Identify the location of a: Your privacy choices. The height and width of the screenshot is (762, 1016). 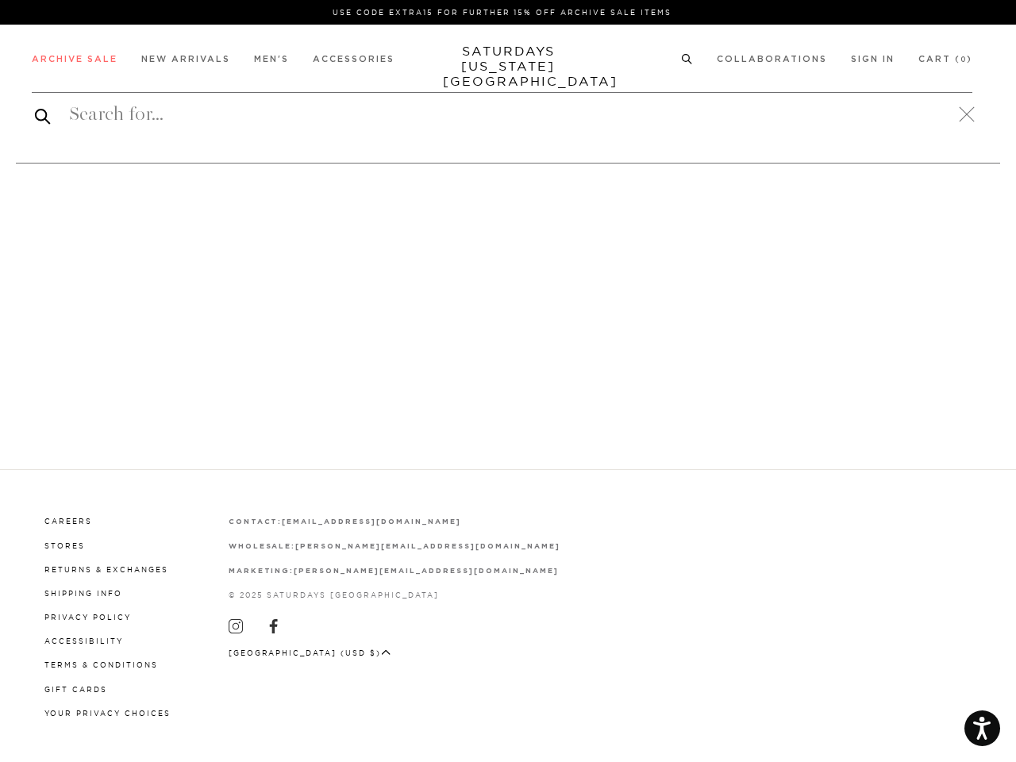
(107, 713).